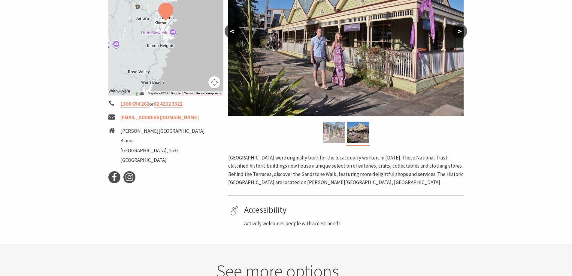 The image size is (572, 276). What do you see at coordinates (135, 104) in the screenshot?
I see `a: 1300 654 262` at bounding box center [135, 104].